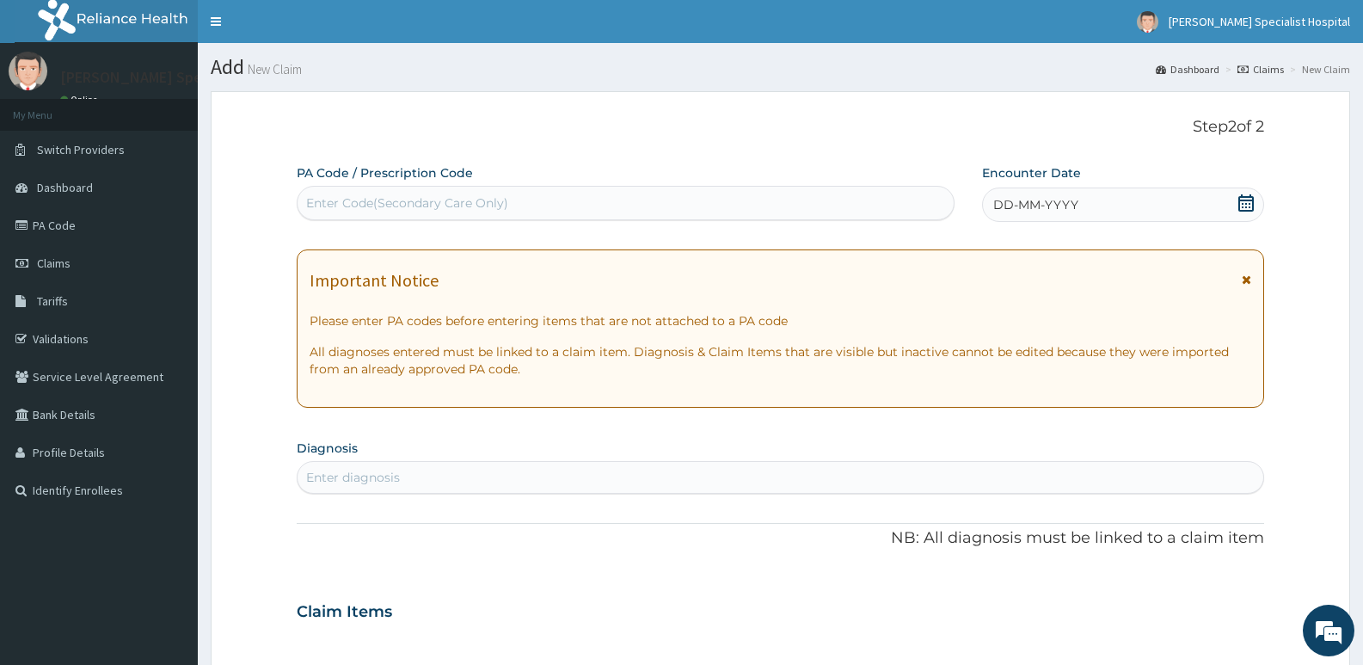 Image resolution: width=1363 pixels, height=665 pixels. What do you see at coordinates (52, 301) in the screenshot?
I see `span: Tariffs` at bounding box center [52, 301].